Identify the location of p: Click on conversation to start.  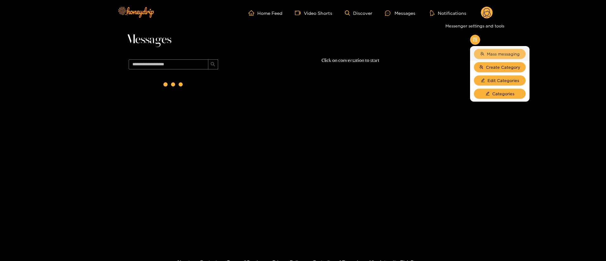
(350, 60).